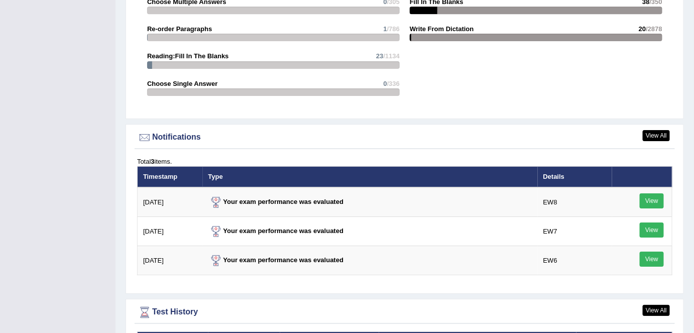 The image size is (694, 333). I want to click on td: EW8, so click(575, 202).